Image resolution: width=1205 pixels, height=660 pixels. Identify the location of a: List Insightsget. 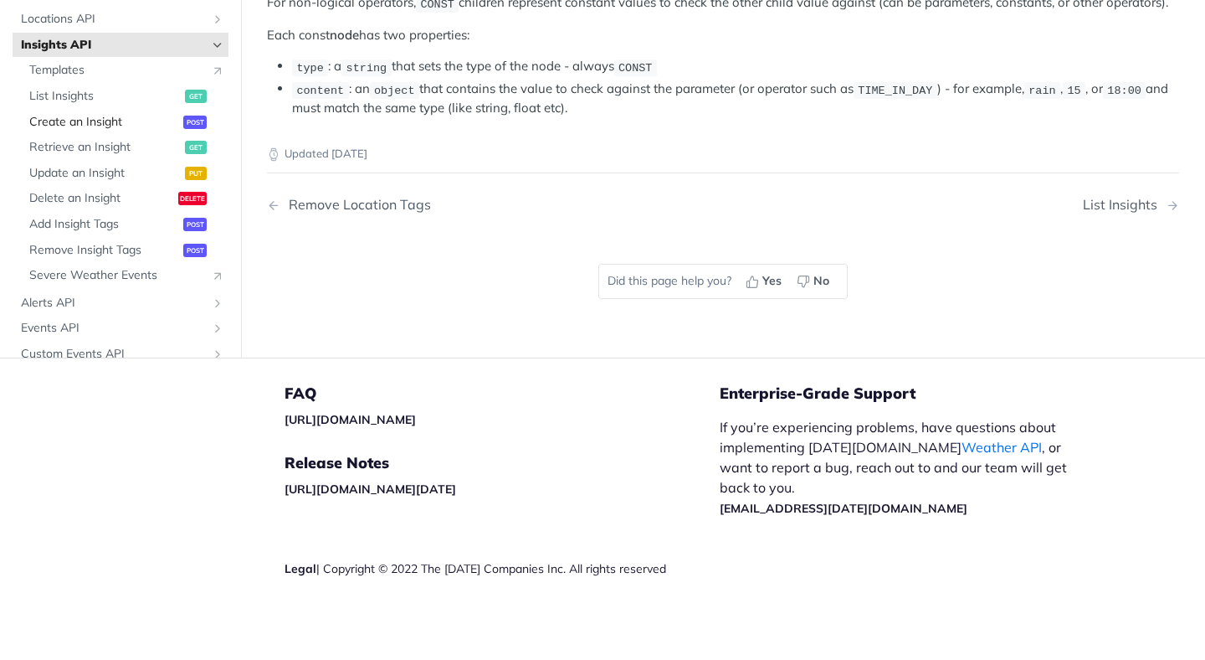
(125, 96).